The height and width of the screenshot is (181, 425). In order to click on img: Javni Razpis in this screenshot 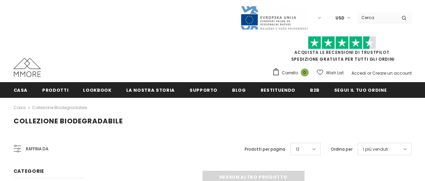, I will do `click(274, 18)`.